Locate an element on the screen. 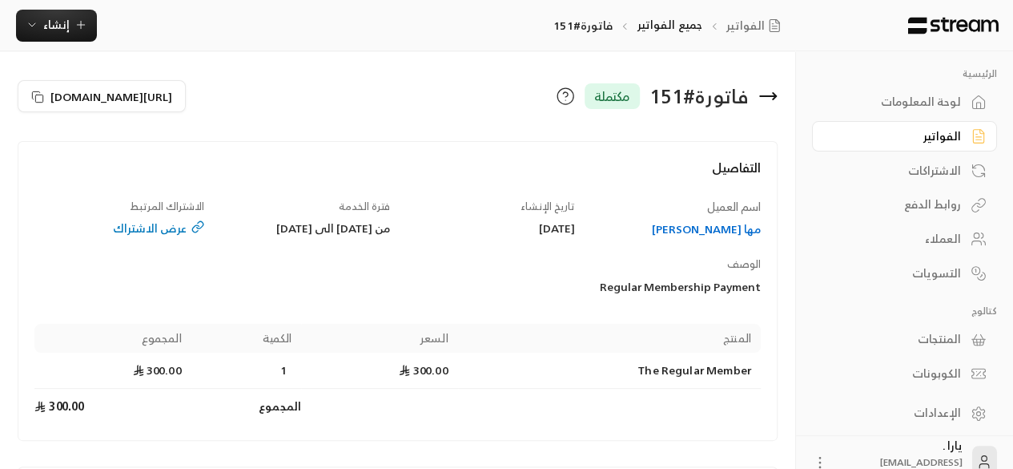 The width and height of the screenshot is (1013, 469). a: الكوبونات is located at coordinates (904, 373).